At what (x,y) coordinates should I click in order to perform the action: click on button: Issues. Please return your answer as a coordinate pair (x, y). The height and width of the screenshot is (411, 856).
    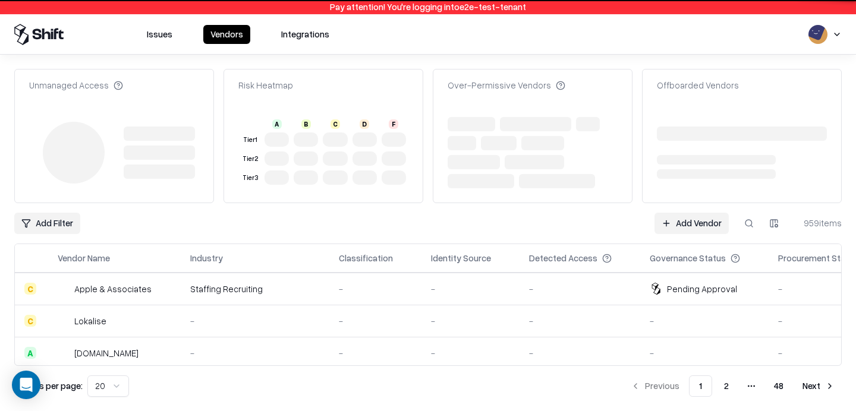
    Looking at the image, I should click on (159, 34).